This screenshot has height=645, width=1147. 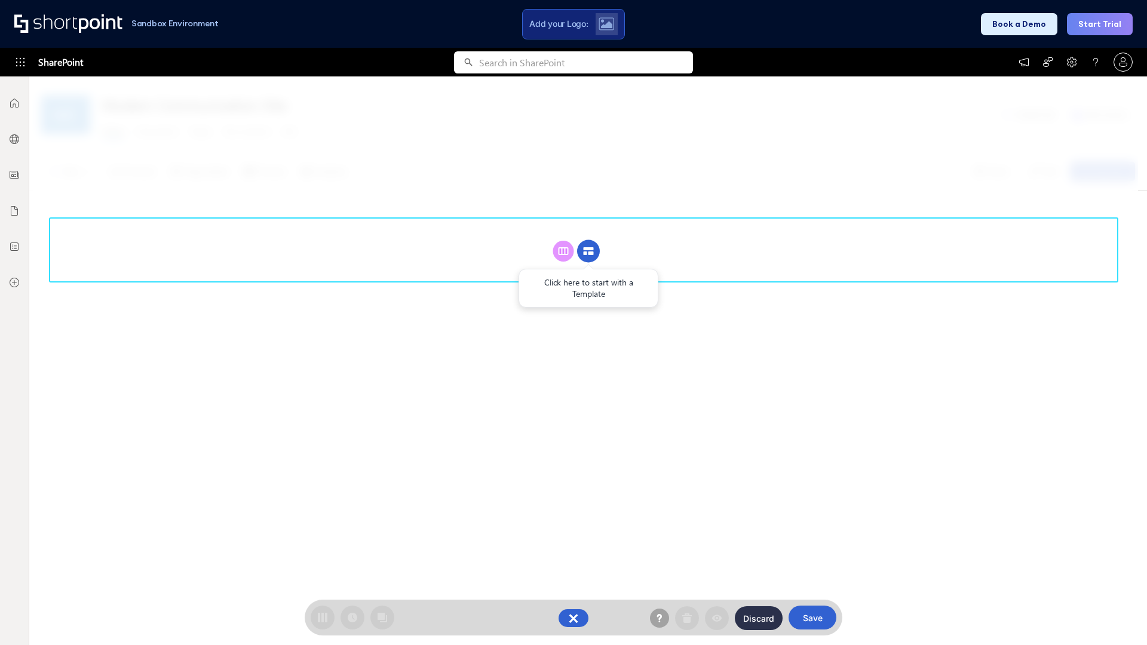 I want to click on button: Start Trial, so click(x=1100, y=24).